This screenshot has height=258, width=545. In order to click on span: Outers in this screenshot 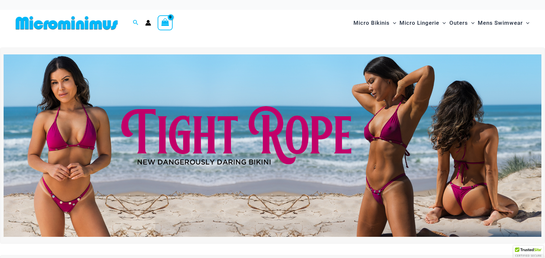, I will do `click(458, 23)`.